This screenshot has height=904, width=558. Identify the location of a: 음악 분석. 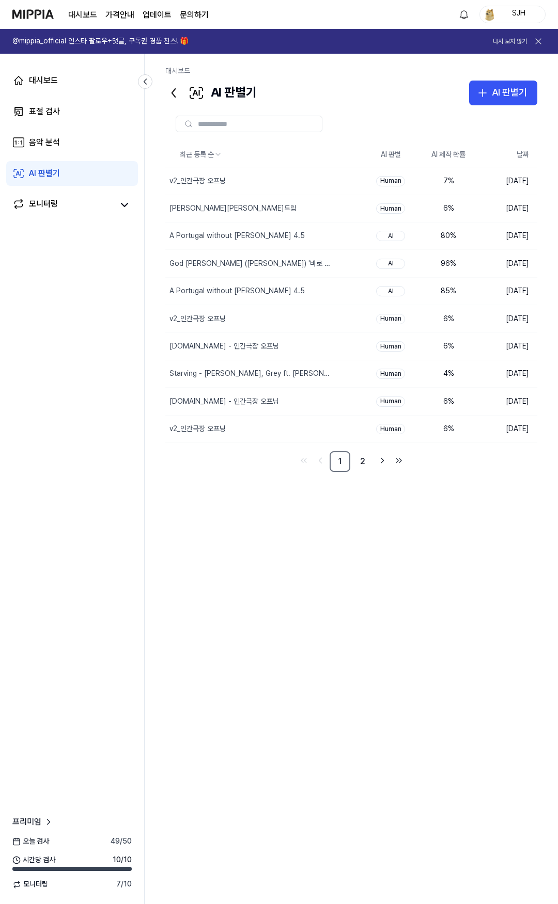
(72, 143).